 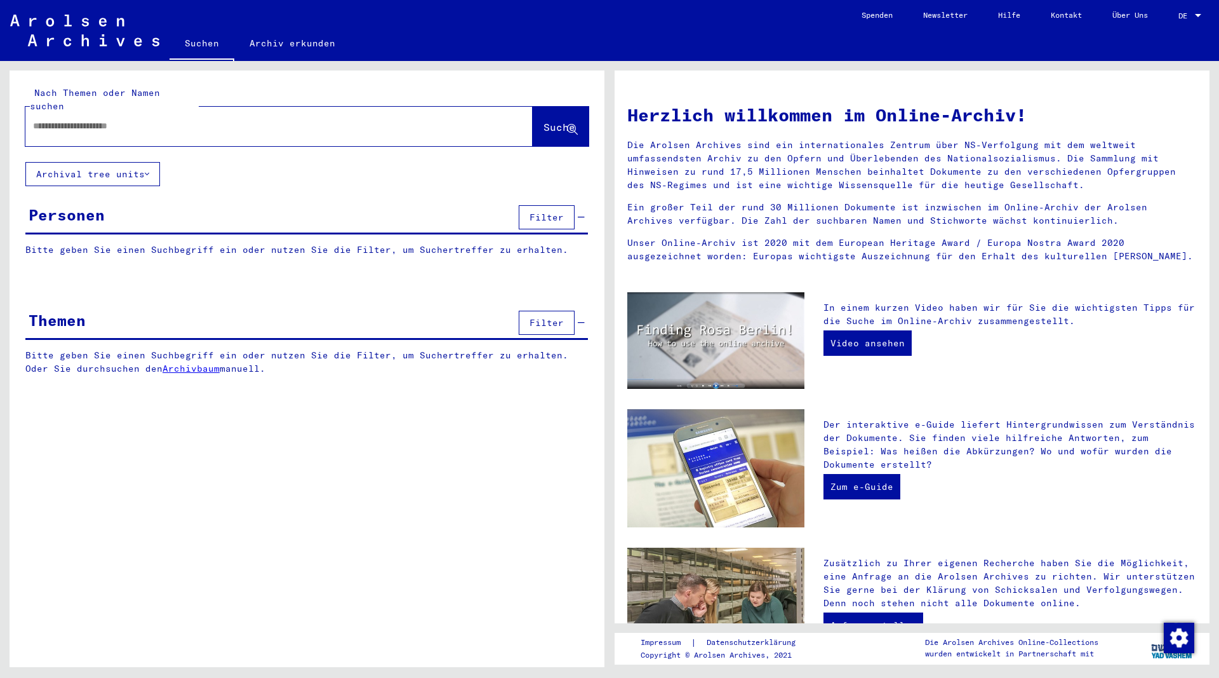 What do you see at coordinates (561, 126) in the screenshot?
I see `button: Suche` at bounding box center [561, 126].